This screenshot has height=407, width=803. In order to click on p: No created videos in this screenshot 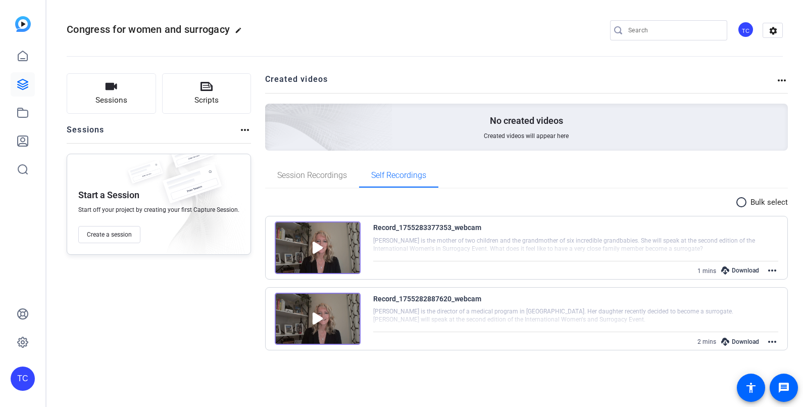, I will do `click(527, 121)`.